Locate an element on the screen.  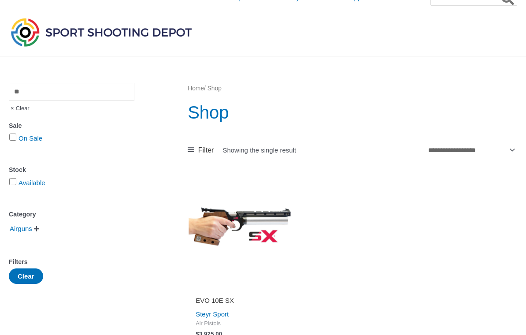
a: Home is located at coordinates (195, 88).